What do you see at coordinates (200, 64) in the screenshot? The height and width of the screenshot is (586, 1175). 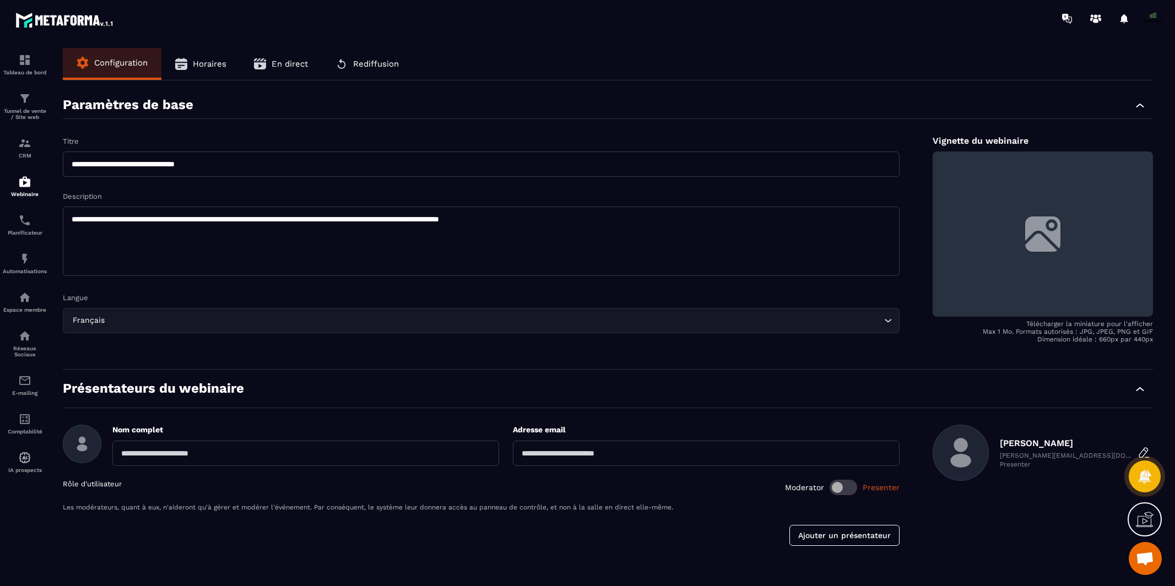 I see `button: Horaires` at bounding box center [200, 64].